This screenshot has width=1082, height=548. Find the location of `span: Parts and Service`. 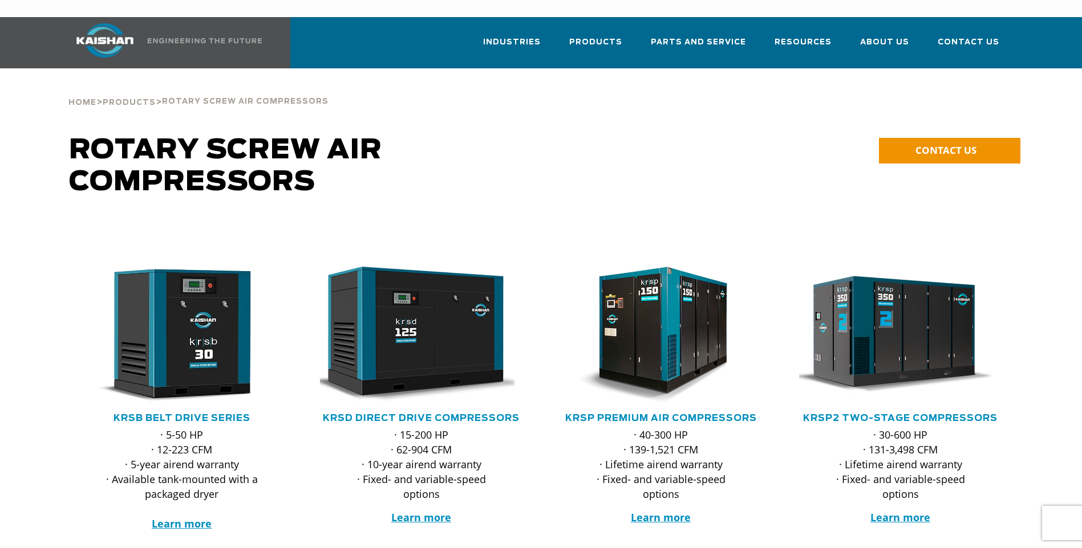

span: Parts and Service is located at coordinates (698, 42).